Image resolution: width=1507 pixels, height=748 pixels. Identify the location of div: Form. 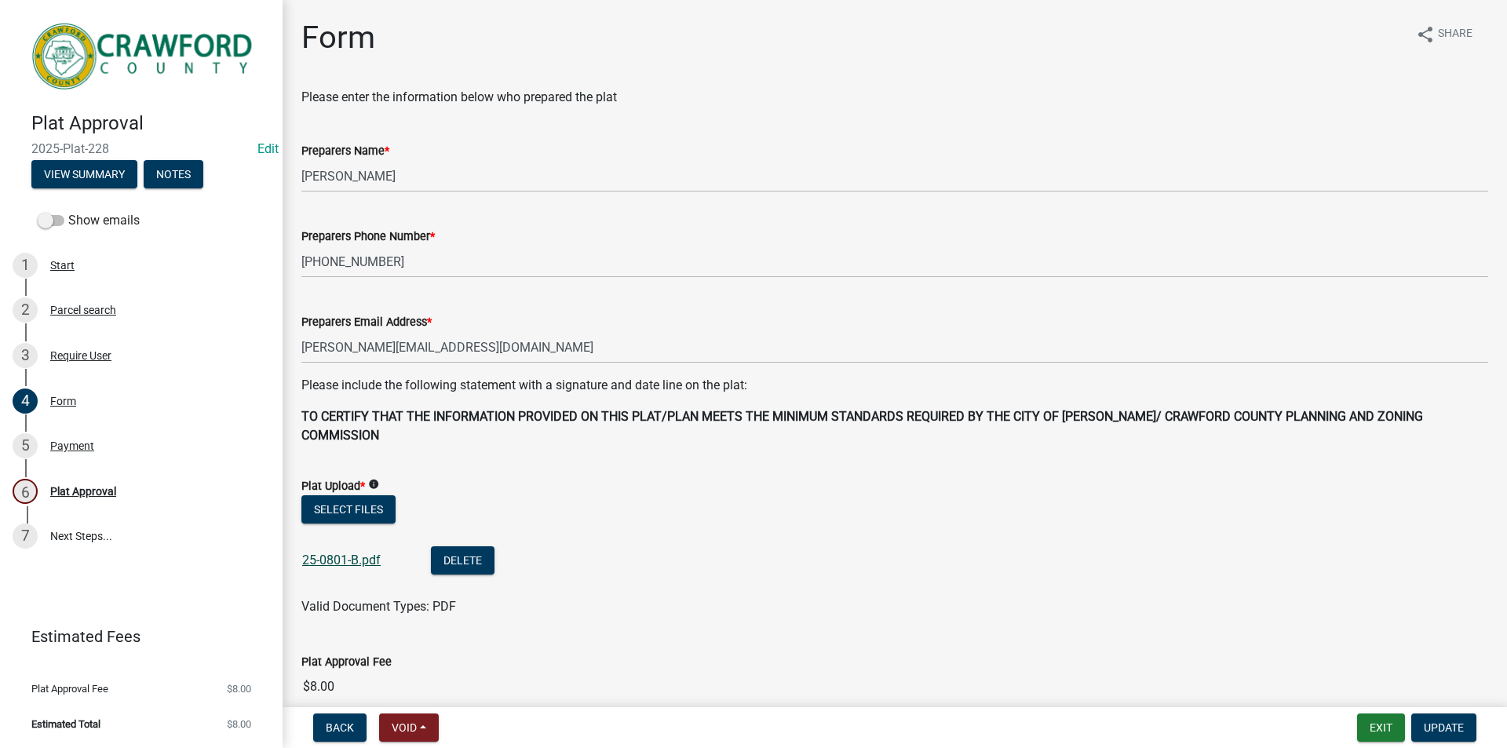
(63, 401).